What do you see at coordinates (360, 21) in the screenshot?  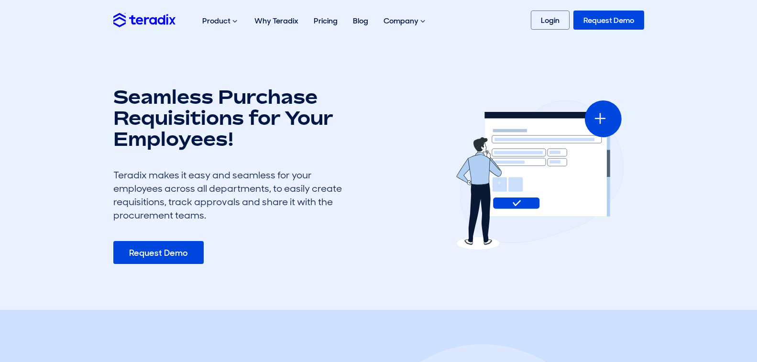 I see `a: Blog` at bounding box center [360, 21].